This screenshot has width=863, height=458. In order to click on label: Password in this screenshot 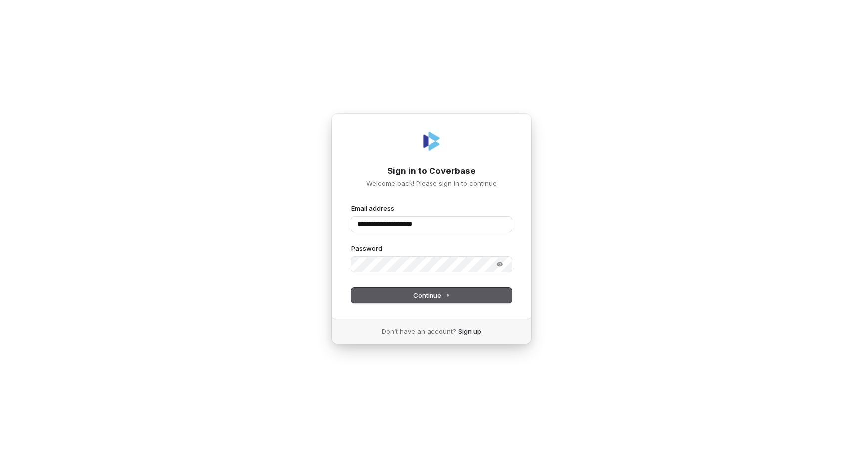, I will do `click(367, 248)`.